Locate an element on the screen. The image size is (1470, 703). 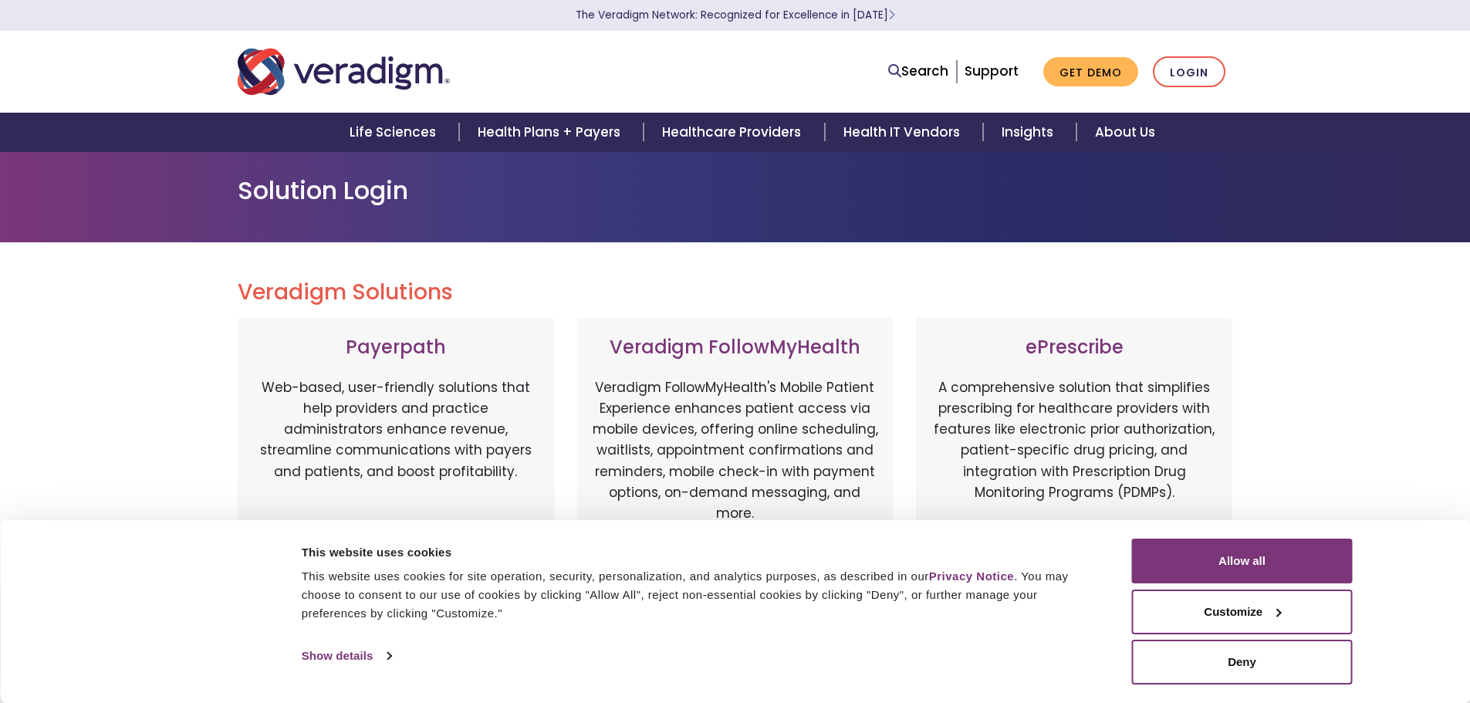
p: A comprehensive solution that simplifies prescribing for healthcare providers with features like ... is located at coordinates (1074, 458).